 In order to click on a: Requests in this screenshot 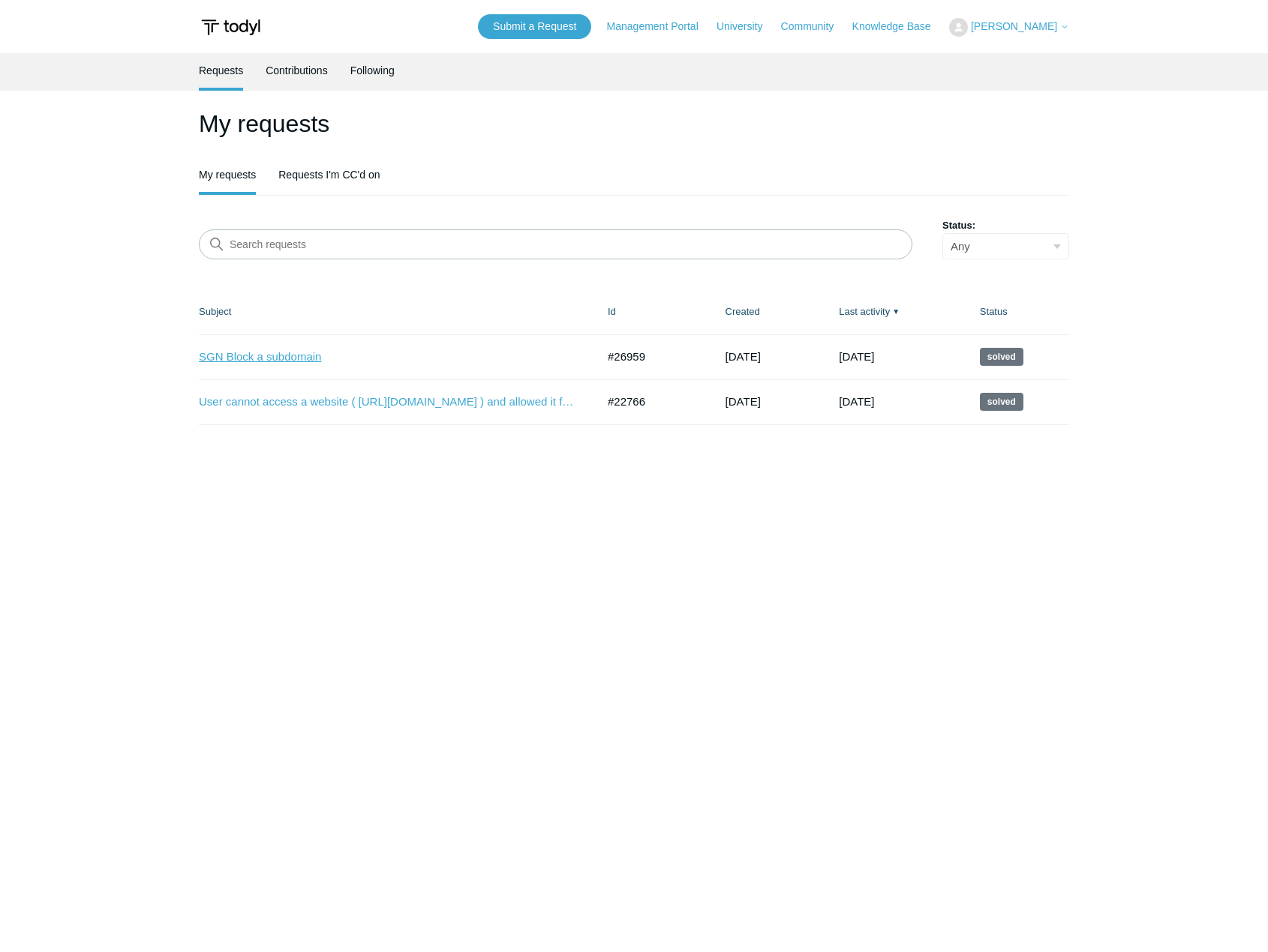, I will do `click(220, 70)`.